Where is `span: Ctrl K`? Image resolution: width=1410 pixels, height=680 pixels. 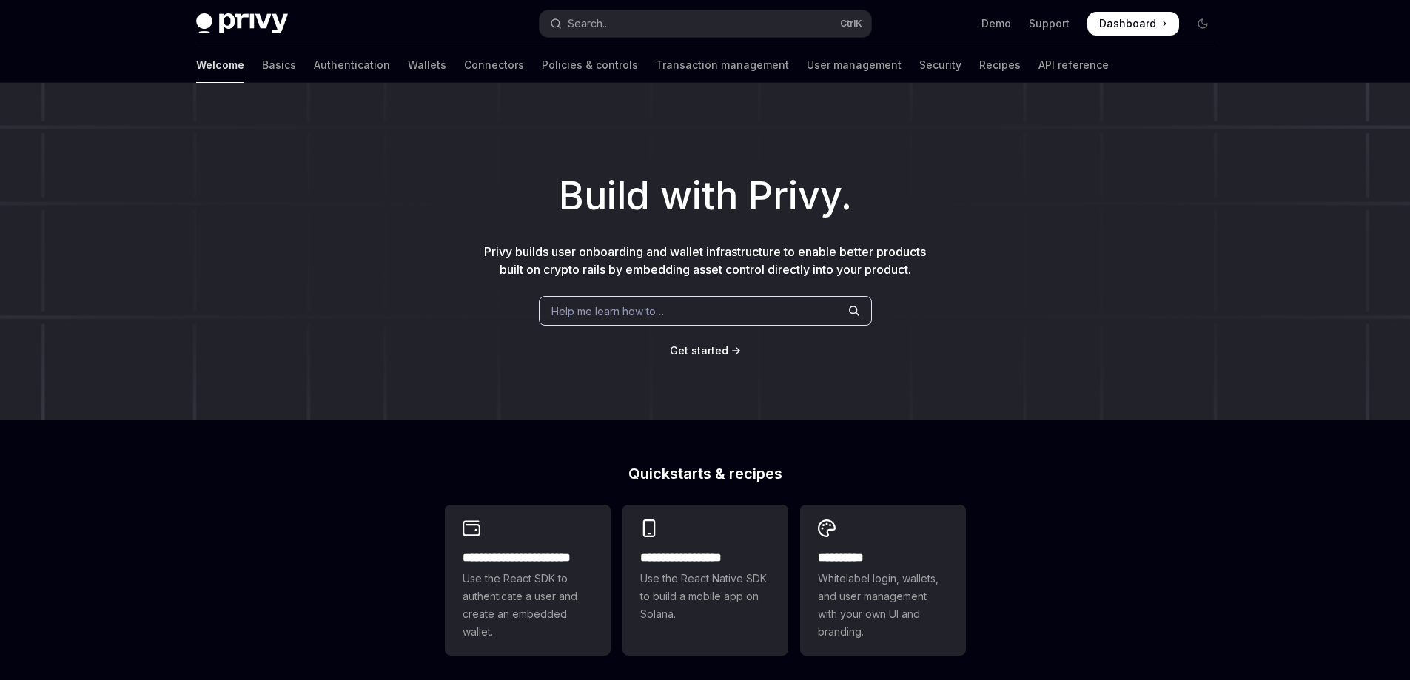
span: Ctrl K is located at coordinates (851, 24).